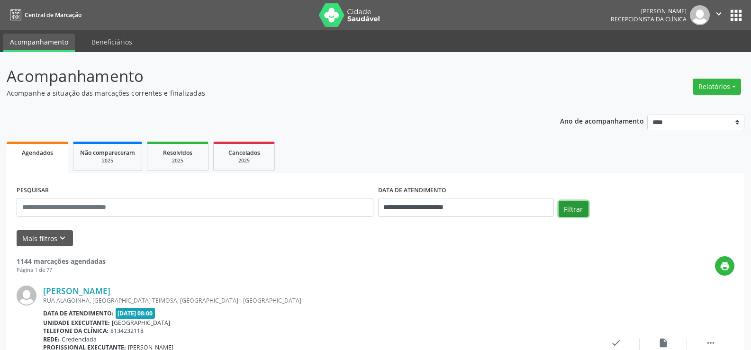  I want to click on b: Telefone da clínica:, so click(76, 331).